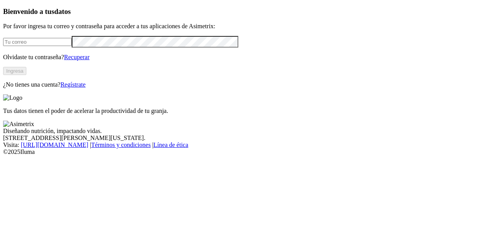 The width and height of the screenshot is (496, 244). Describe the element at coordinates (77, 57) in the screenshot. I see `a: Recuperar` at that location.